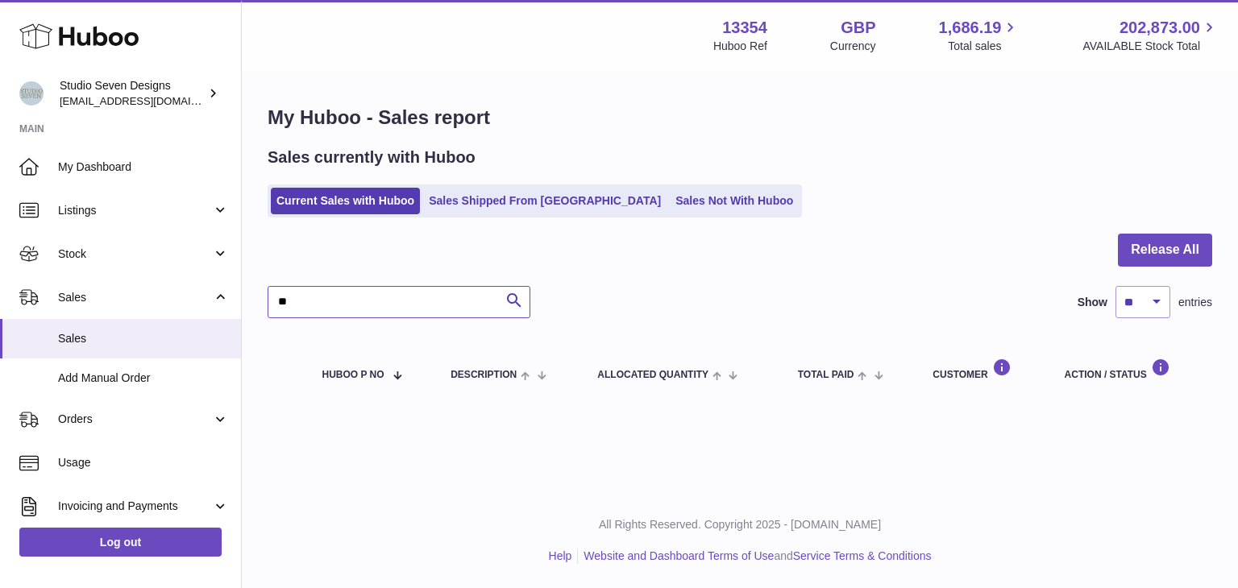  I want to click on span: Invoicing and Payments, so click(135, 506).